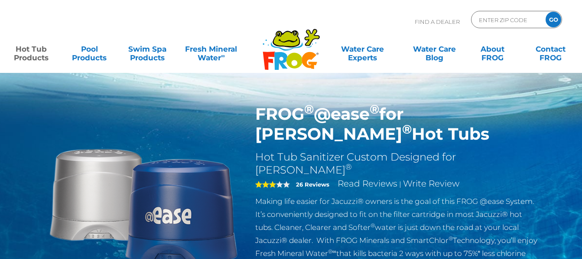 This screenshot has width=582, height=259. Describe the element at coordinates (89, 49) in the screenshot. I see `a: PoolProducts` at that location.